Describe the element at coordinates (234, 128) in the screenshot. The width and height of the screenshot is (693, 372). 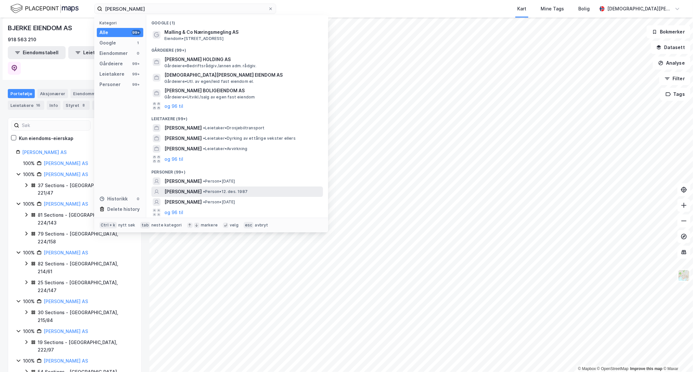
I see `span: Leietaker • Drosjebiltransport` at that location.